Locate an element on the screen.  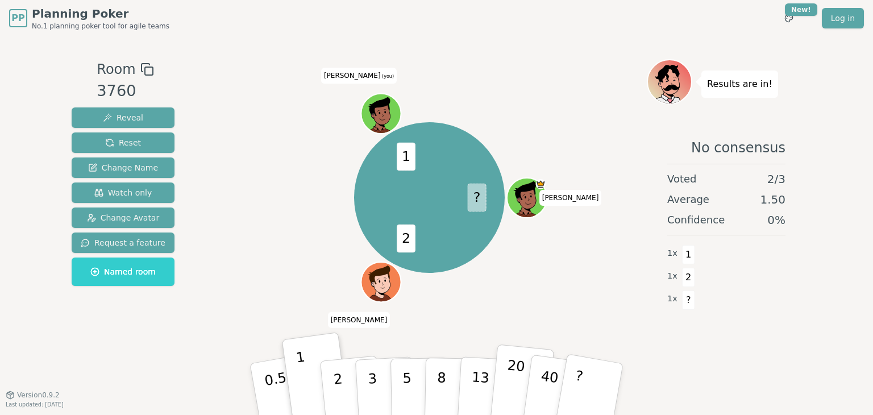
span: No.1 planning poker tool for agile teams is located at coordinates (101, 26).